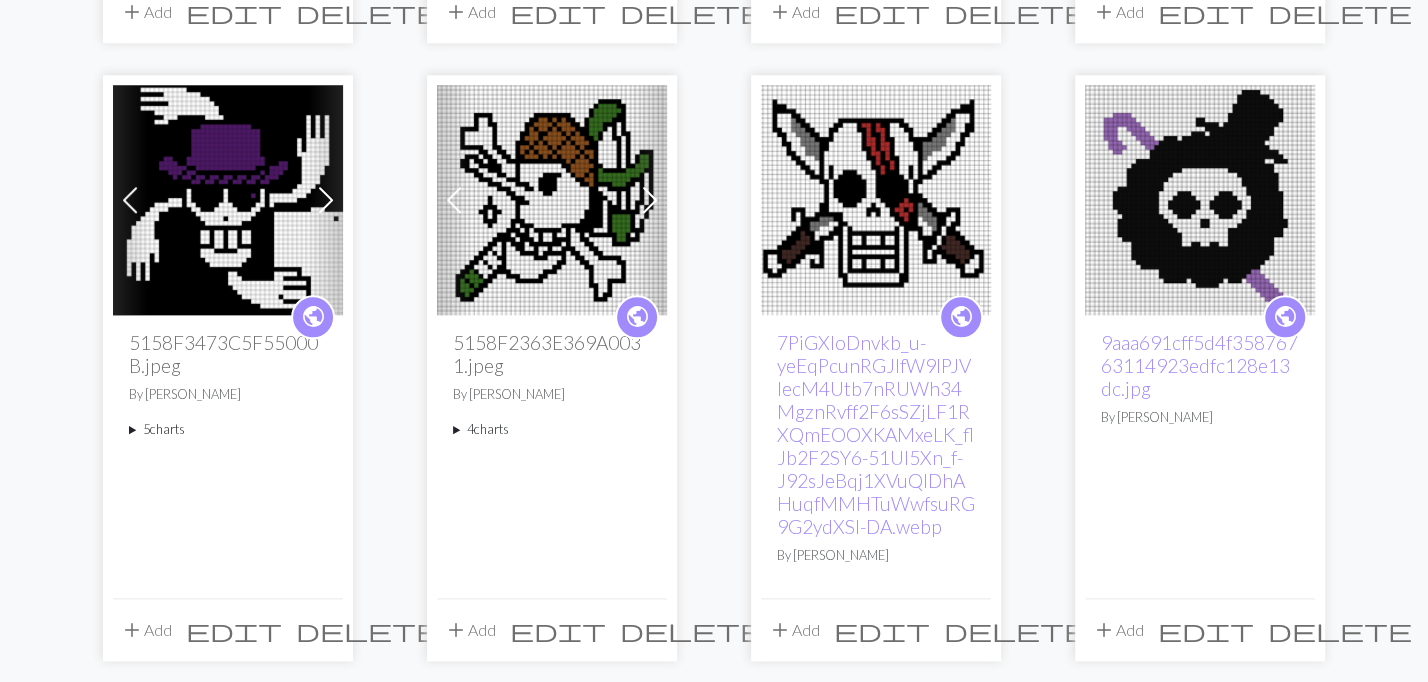  Describe the element at coordinates (228, 200) in the screenshot. I see `img: 5158F3473C5F55000B.jpeg` at that location.